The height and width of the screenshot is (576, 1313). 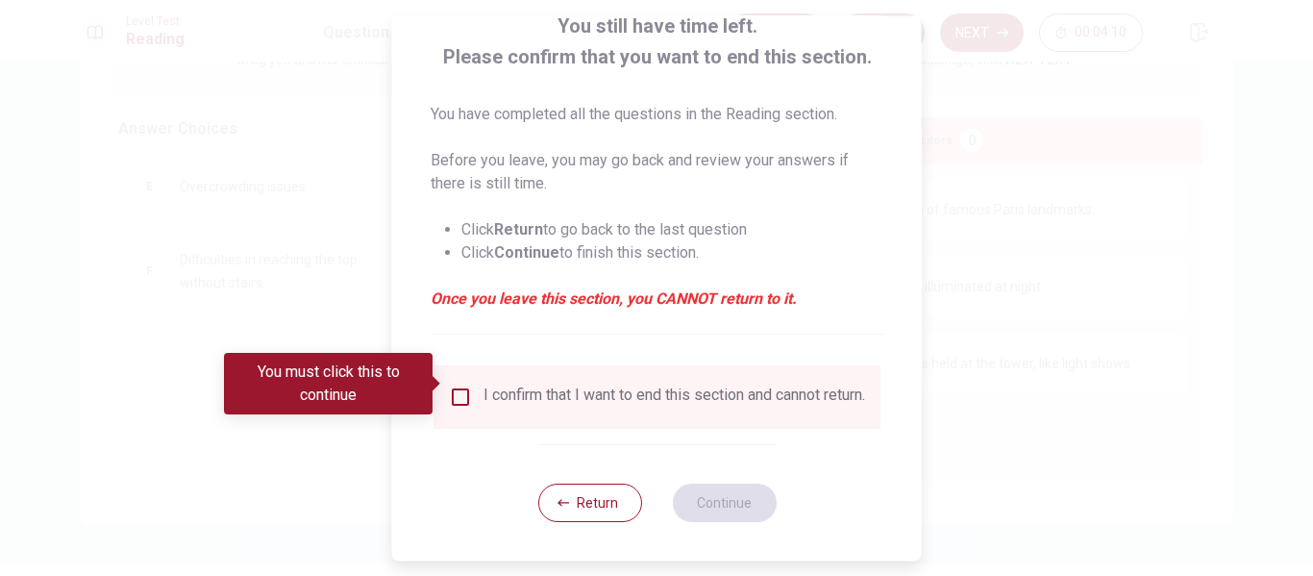 I want to click on strong: Continue, so click(x=527, y=252).